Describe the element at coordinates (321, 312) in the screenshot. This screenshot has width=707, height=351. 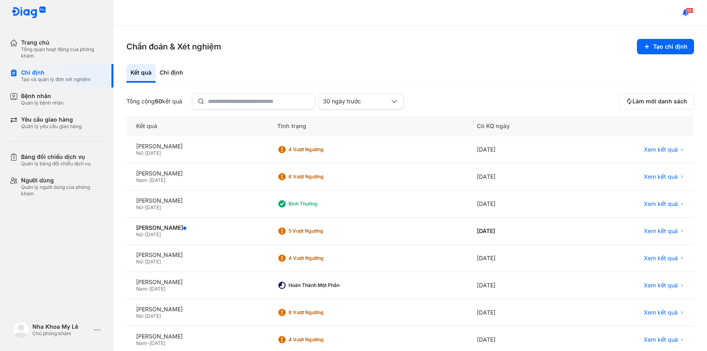
I see `div: 8 Vượt ngưỡng` at that location.